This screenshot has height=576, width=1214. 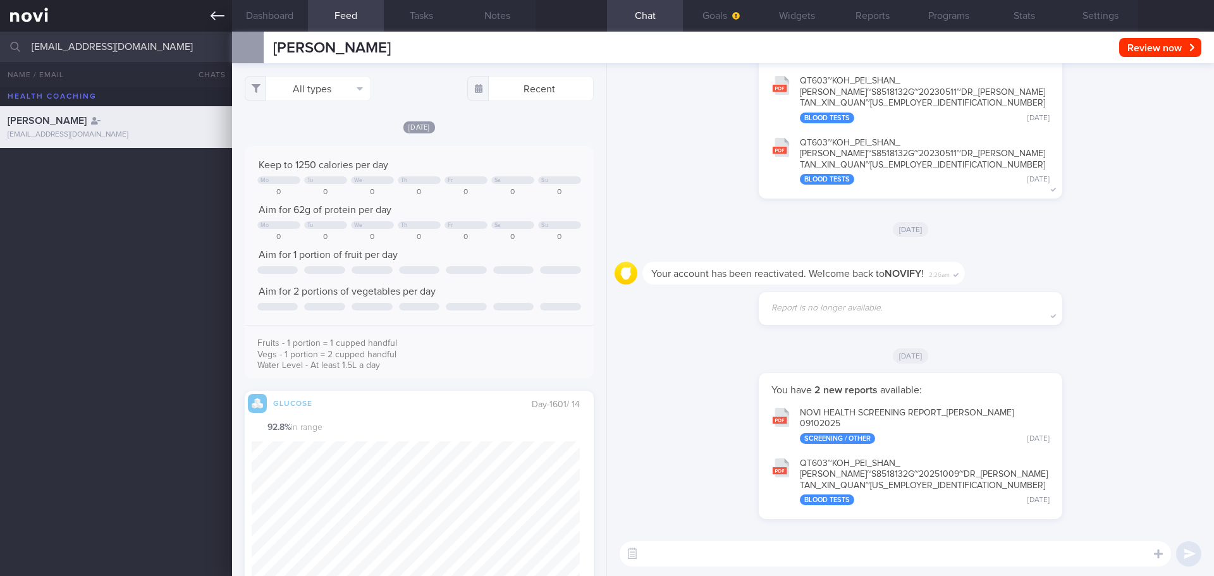 I want to click on span: Aim for 2 portions of vegetables per day, so click(x=347, y=292).